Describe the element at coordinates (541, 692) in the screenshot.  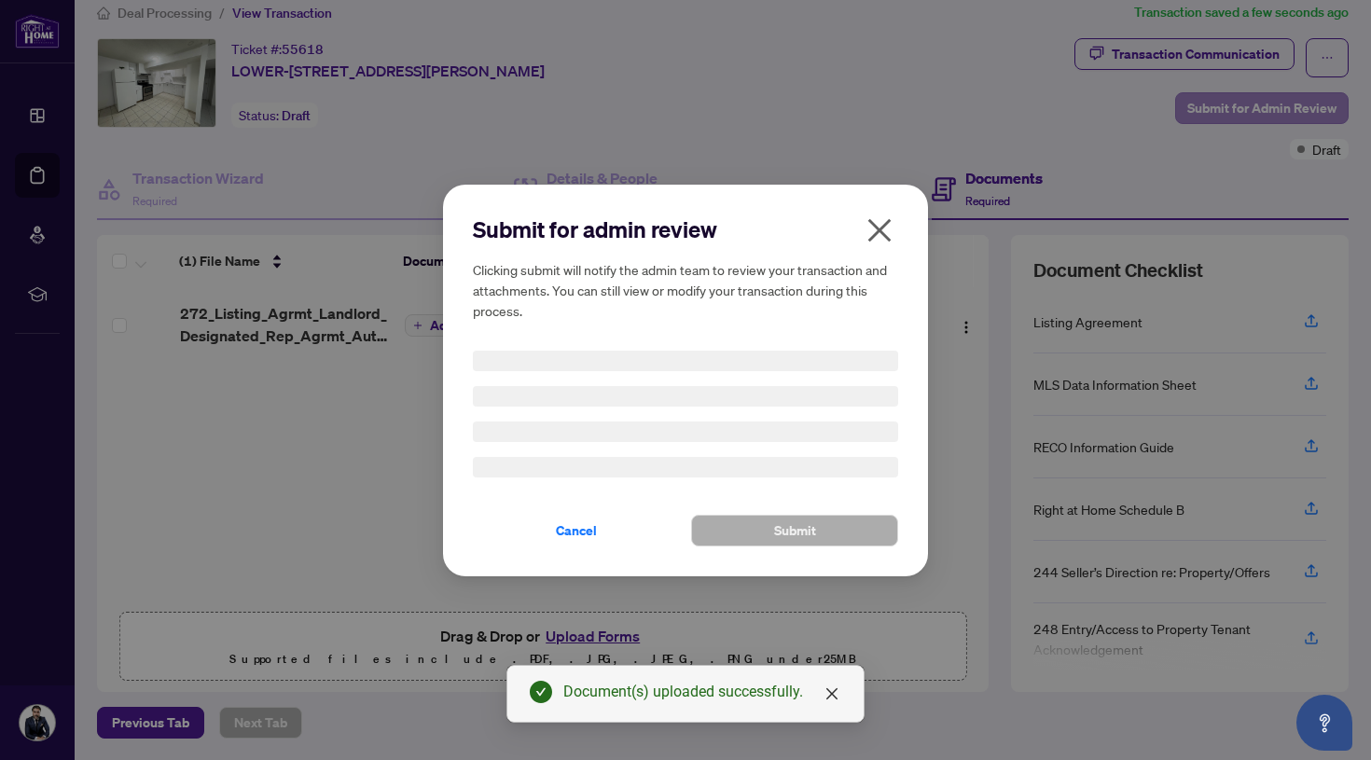
I see `span: check-circle` at that location.